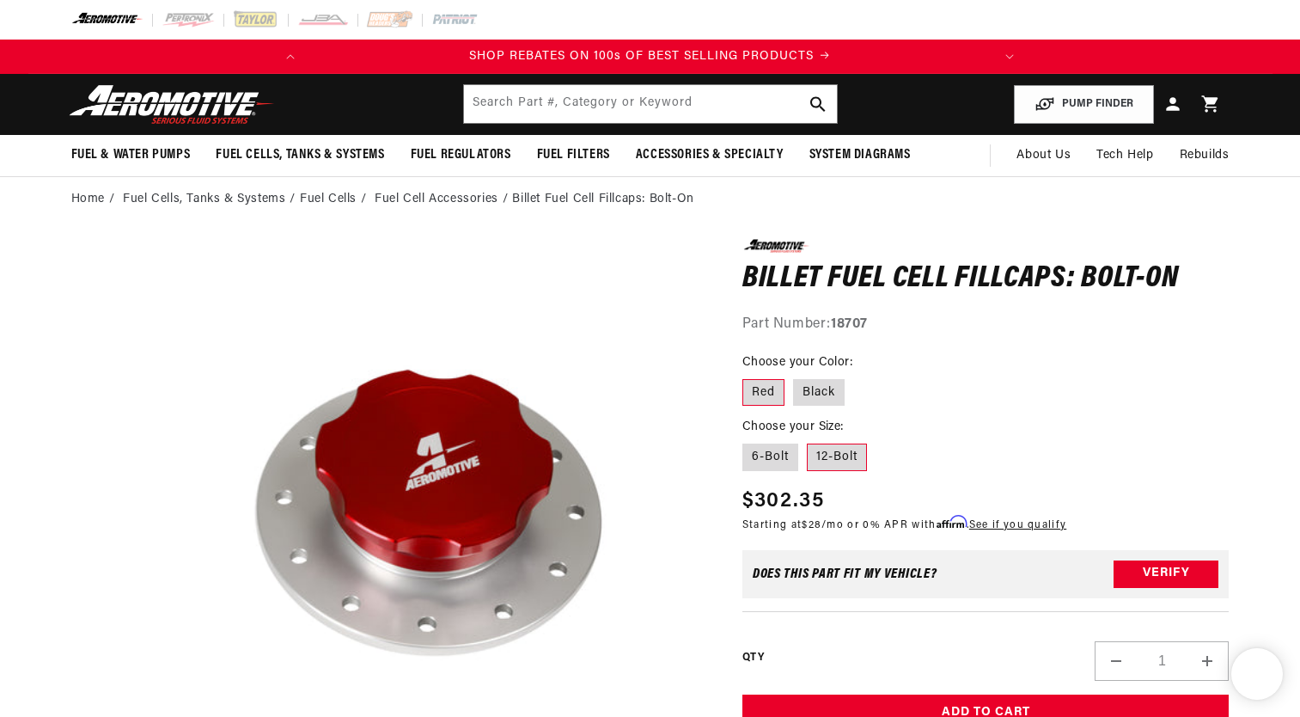  What do you see at coordinates (818, 104) in the screenshot?
I see `button: search button` at bounding box center [818, 104].